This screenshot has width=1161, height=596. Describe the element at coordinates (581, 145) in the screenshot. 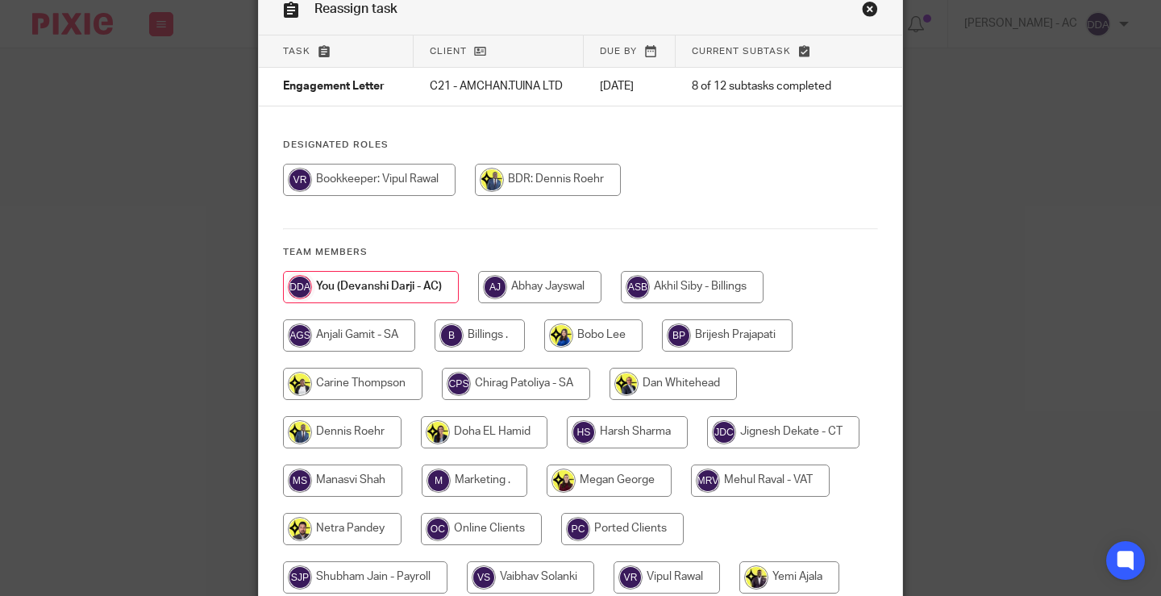

I see `h4: Designated Roles` at that location.